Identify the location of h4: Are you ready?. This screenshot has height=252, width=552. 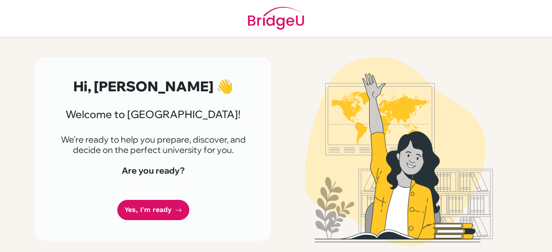
(153, 171).